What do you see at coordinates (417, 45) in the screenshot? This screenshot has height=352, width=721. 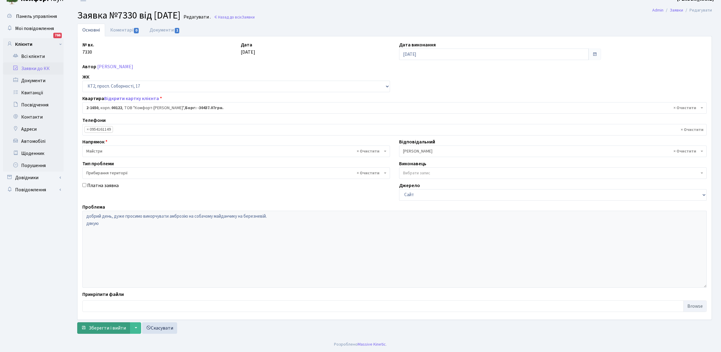 I see `label: Дата виконання` at bounding box center [417, 45].